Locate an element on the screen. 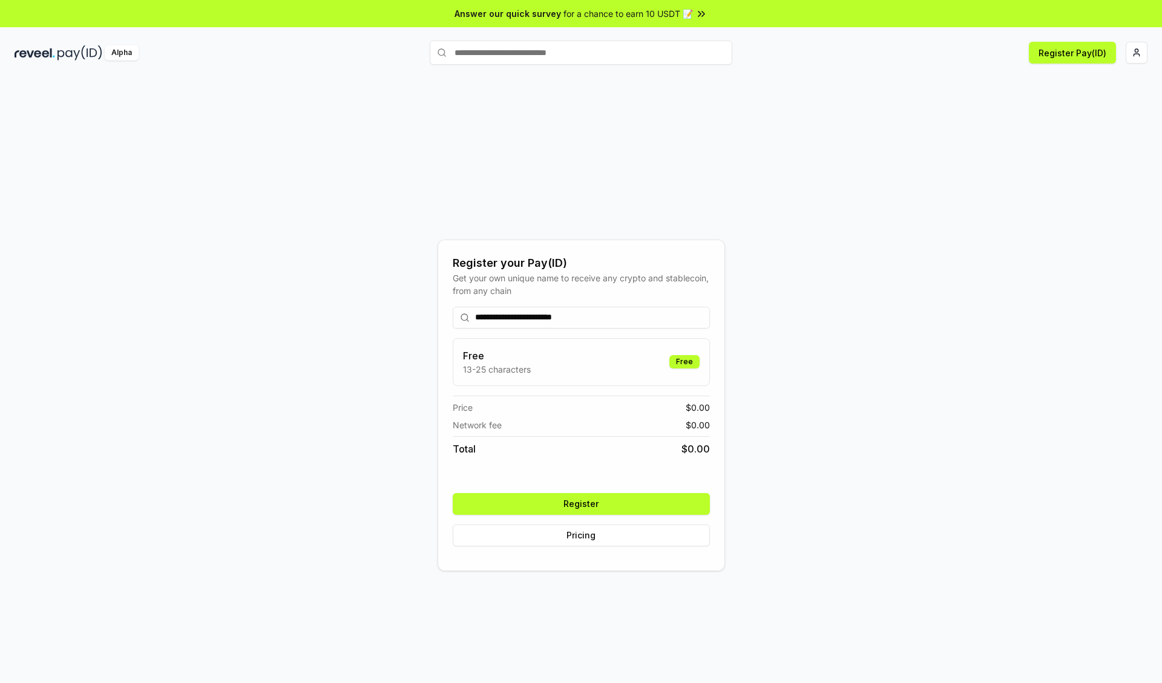  span: Network fee is located at coordinates (477, 425).